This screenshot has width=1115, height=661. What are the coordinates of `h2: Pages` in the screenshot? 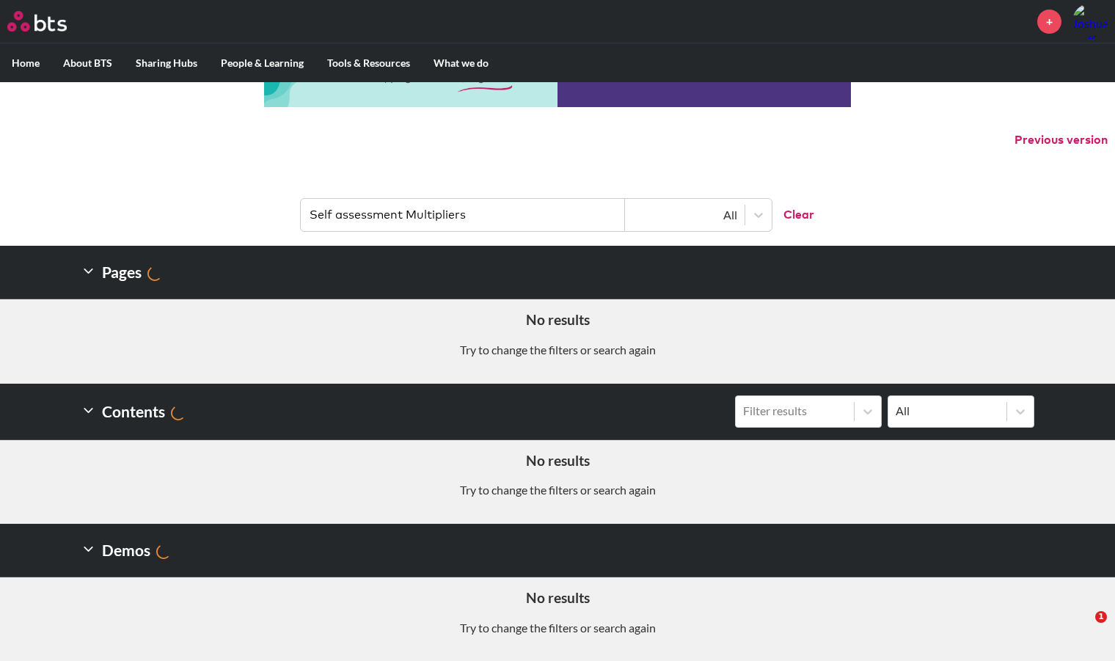 It's located at (121, 272).